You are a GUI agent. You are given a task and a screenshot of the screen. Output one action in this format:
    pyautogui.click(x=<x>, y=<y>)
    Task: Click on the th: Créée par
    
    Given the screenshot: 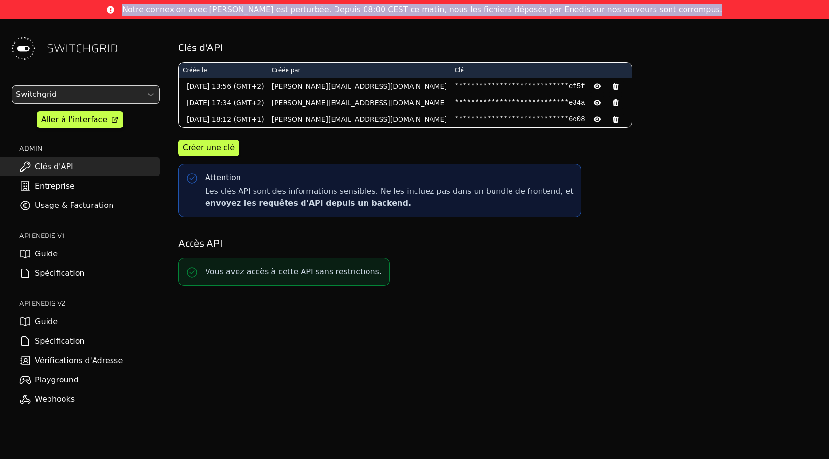 What is the action you would take?
    pyautogui.click(x=359, y=70)
    